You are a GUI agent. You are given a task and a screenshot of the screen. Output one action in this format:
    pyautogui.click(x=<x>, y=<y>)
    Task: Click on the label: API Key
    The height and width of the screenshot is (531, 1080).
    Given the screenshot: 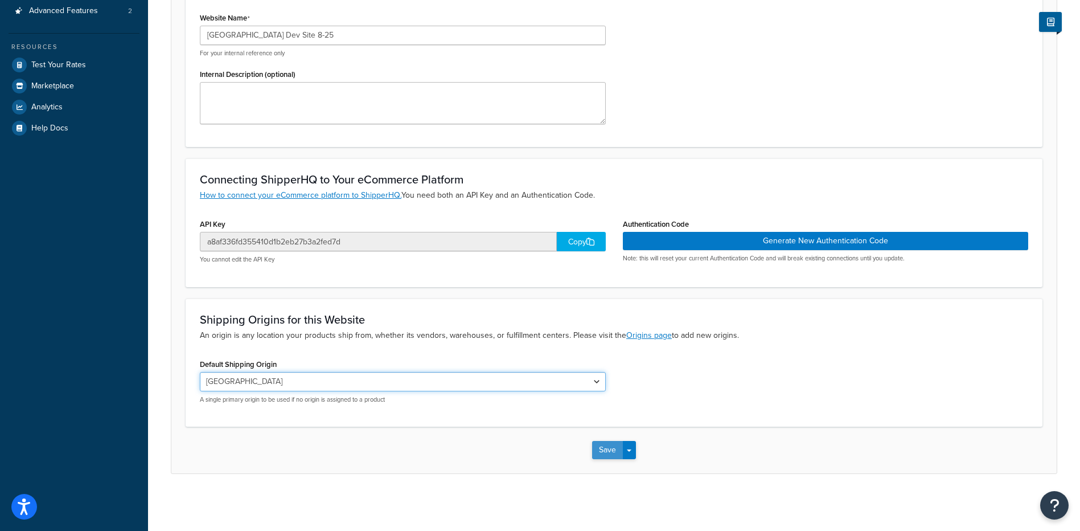 What is the action you would take?
    pyautogui.click(x=212, y=224)
    